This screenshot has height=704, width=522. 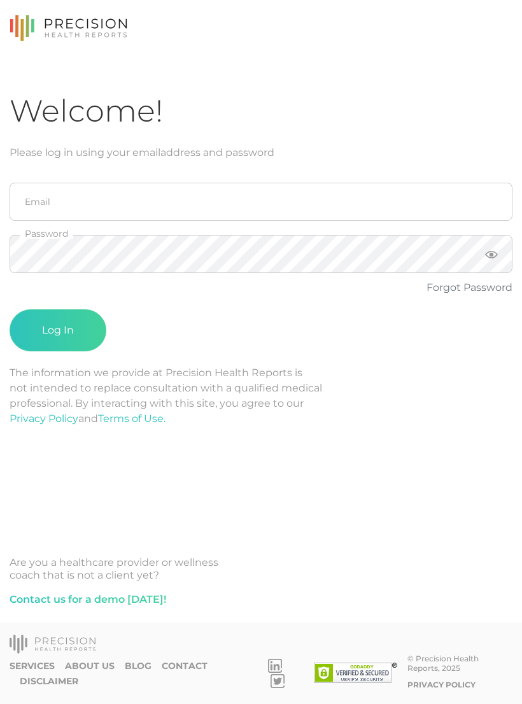 What do you see at coordinates (261, 153) in the screenshot?
I see `div: Please log in using your email address and password` at bounding box center [261, 153].